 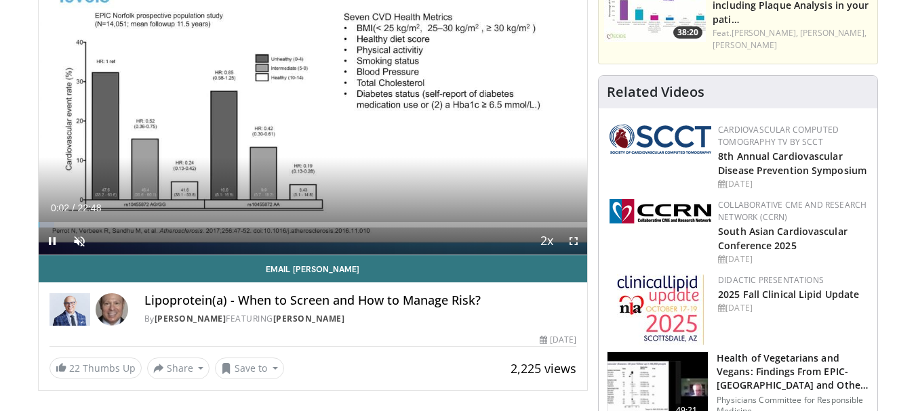 What do you see at coordinates (249, 369) in the screenshot?
I see `button: Save to` at bounding box center [249, 369].